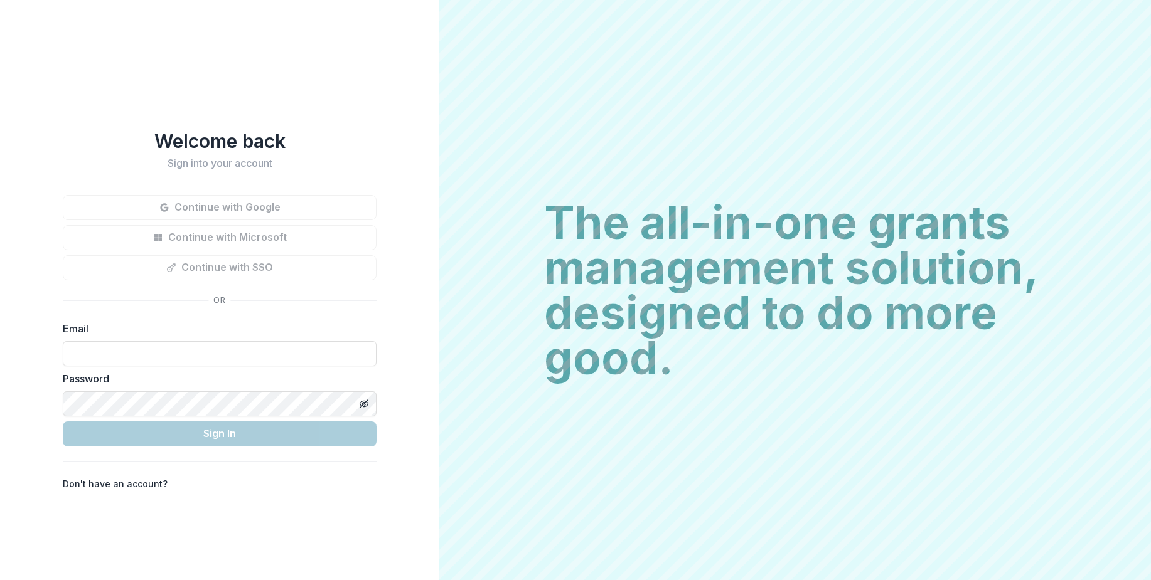 This screenshot has width=1151, height=580. What do you see at coordinates (216, 329) in the screenshot?
I see `label: Email` at bounding box center [216, 329].